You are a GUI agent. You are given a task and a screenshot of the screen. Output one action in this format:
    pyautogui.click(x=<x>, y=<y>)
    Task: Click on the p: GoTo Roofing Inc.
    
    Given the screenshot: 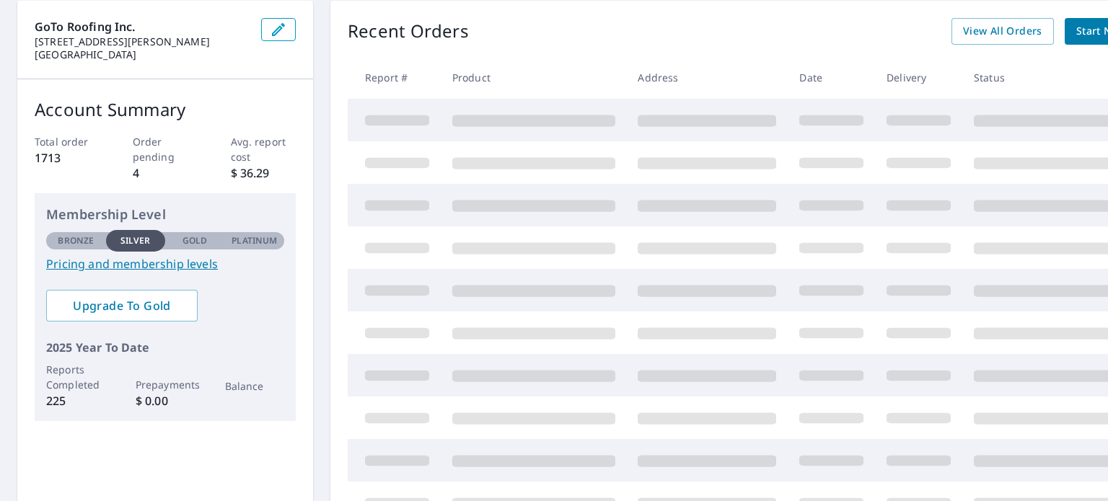 What is the action you would take?
    pyautogui.click(x=142, y=27)
    